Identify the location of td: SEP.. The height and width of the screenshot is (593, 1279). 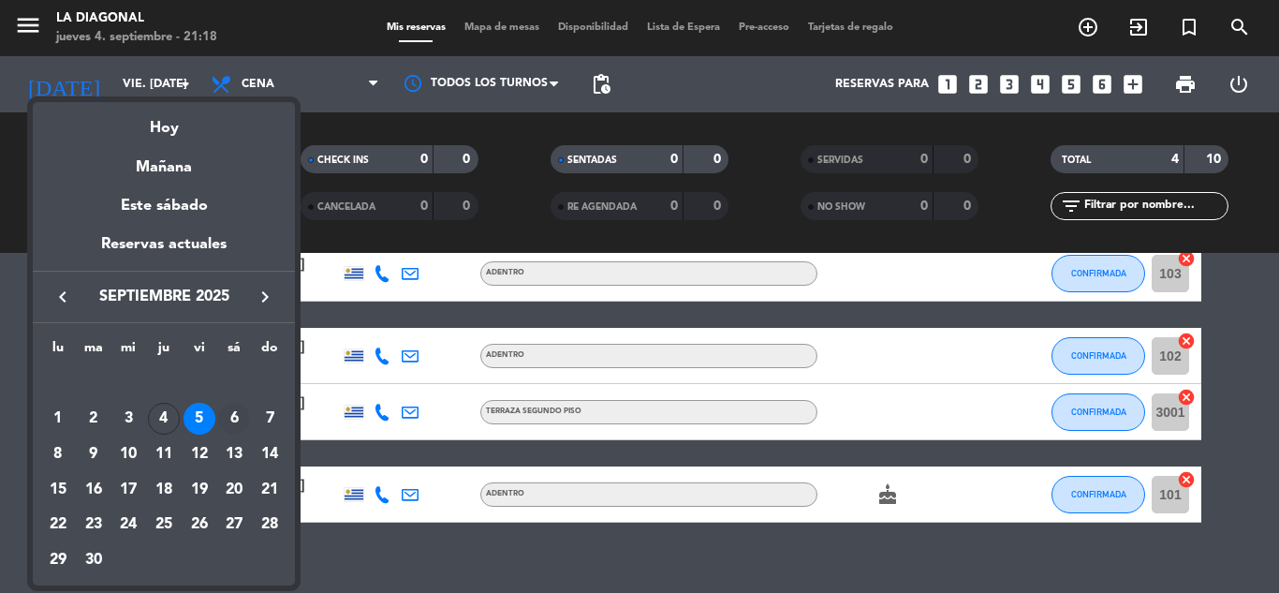
(164, 384).